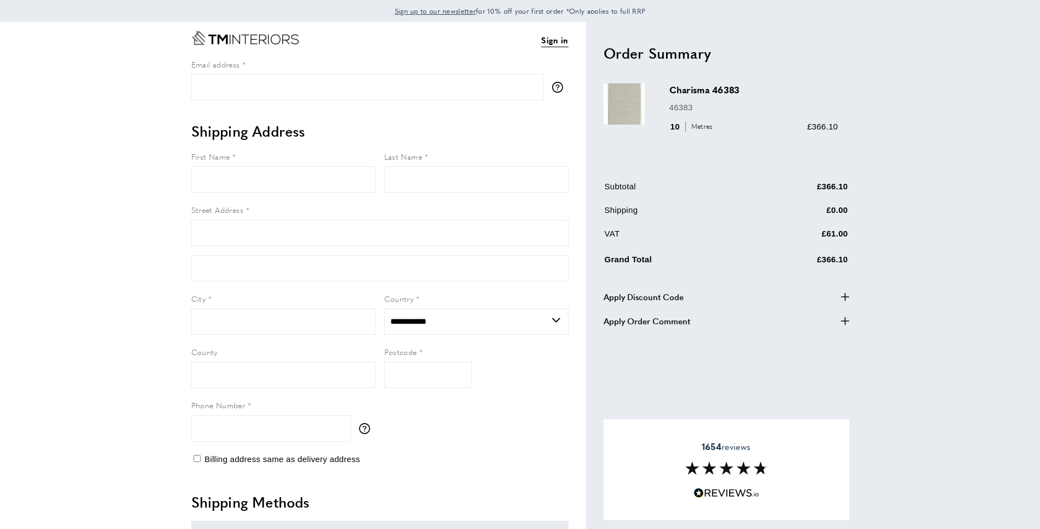 The width and height of the screenshot is (1040, 529). I want to click on span: Metres, so click(700, 126).